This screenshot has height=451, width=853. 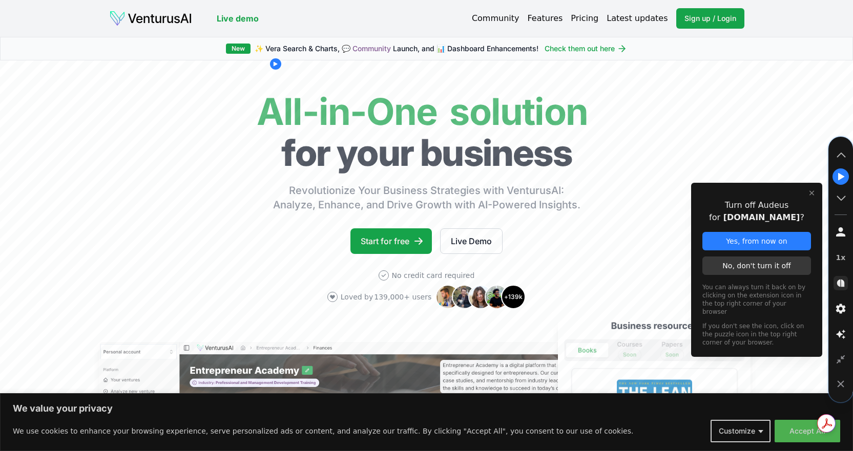 I want to click on button: Customize, so click(x=740, y=431).